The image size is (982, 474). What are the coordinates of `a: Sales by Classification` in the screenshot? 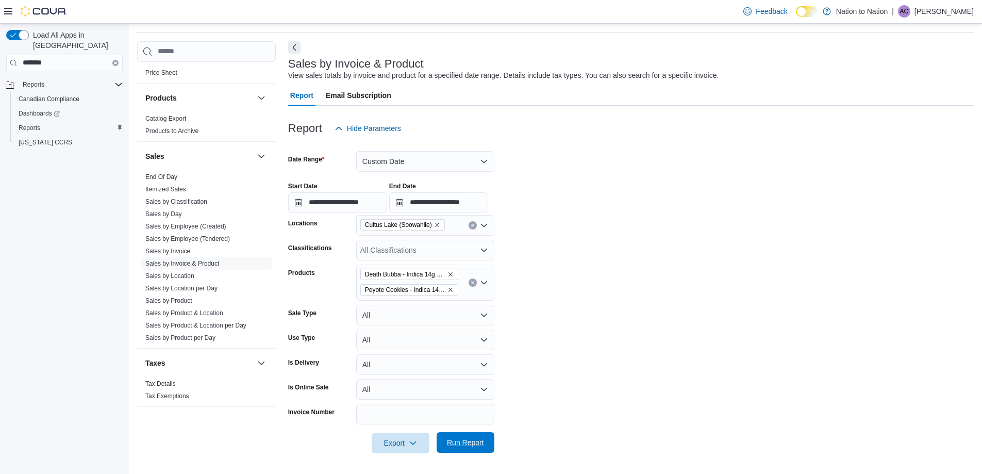 It's located at (176, 202).